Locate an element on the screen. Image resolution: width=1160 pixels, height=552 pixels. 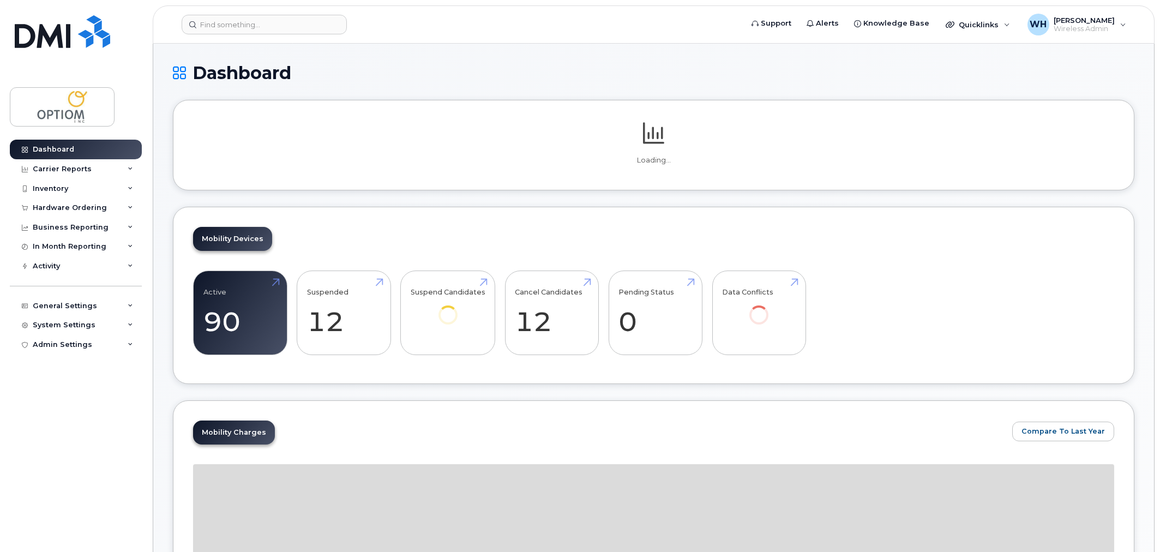
button: Compare To Last Year is located at coordinates (1063, 431).